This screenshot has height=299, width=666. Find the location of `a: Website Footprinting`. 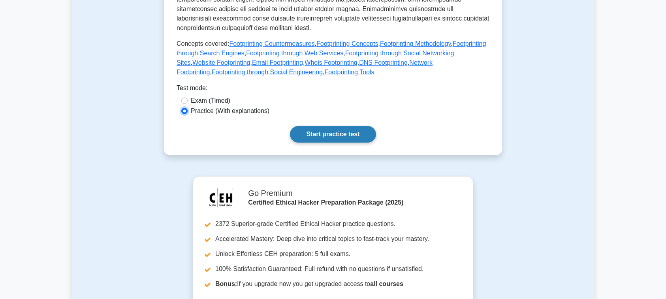

a: Website Footprinting is located at coordinates (221, 62).